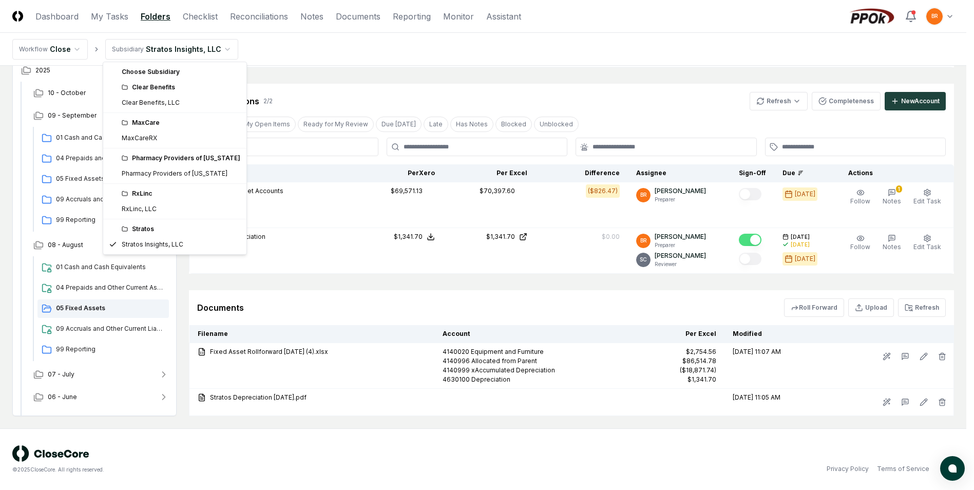 The height and width of the screenshot is (490, 974). What do you see at coordinates (181, 87) in the screenshot?
I see `div: Clear Benefits` at bounding box center [181, 87].